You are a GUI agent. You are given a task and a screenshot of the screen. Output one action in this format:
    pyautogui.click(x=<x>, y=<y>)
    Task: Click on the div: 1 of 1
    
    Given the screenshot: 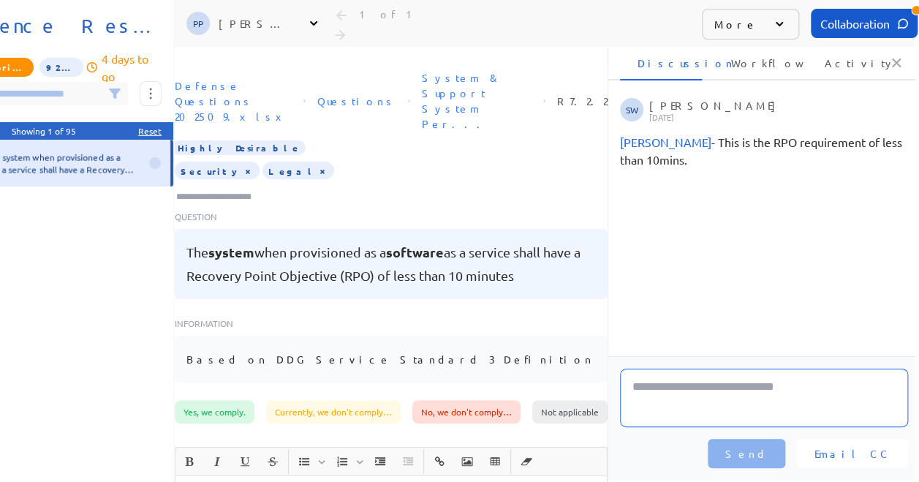 What is the action you would take?
    pyautogui.click(x=388, y=14)
    